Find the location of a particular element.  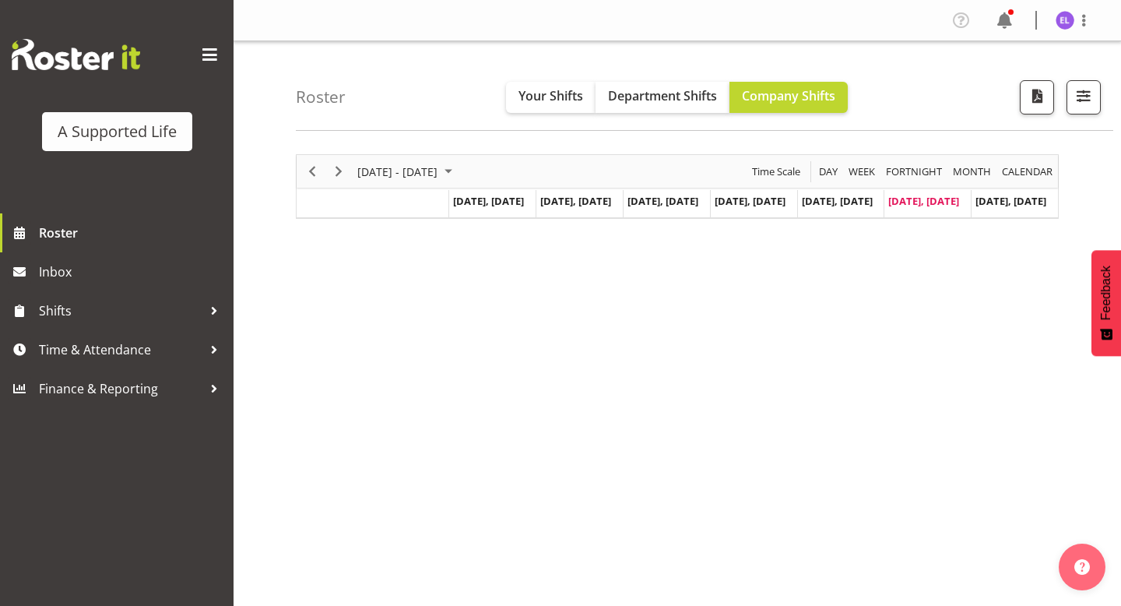

button: Filter Shifts is located at coordinates (1084, 97).